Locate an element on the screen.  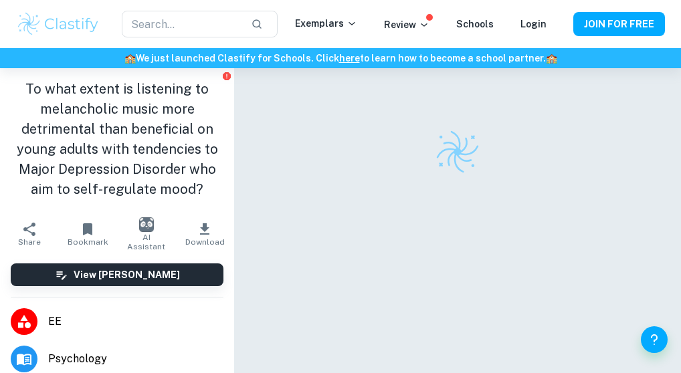
a: Login is located at coordinates (533, 24).